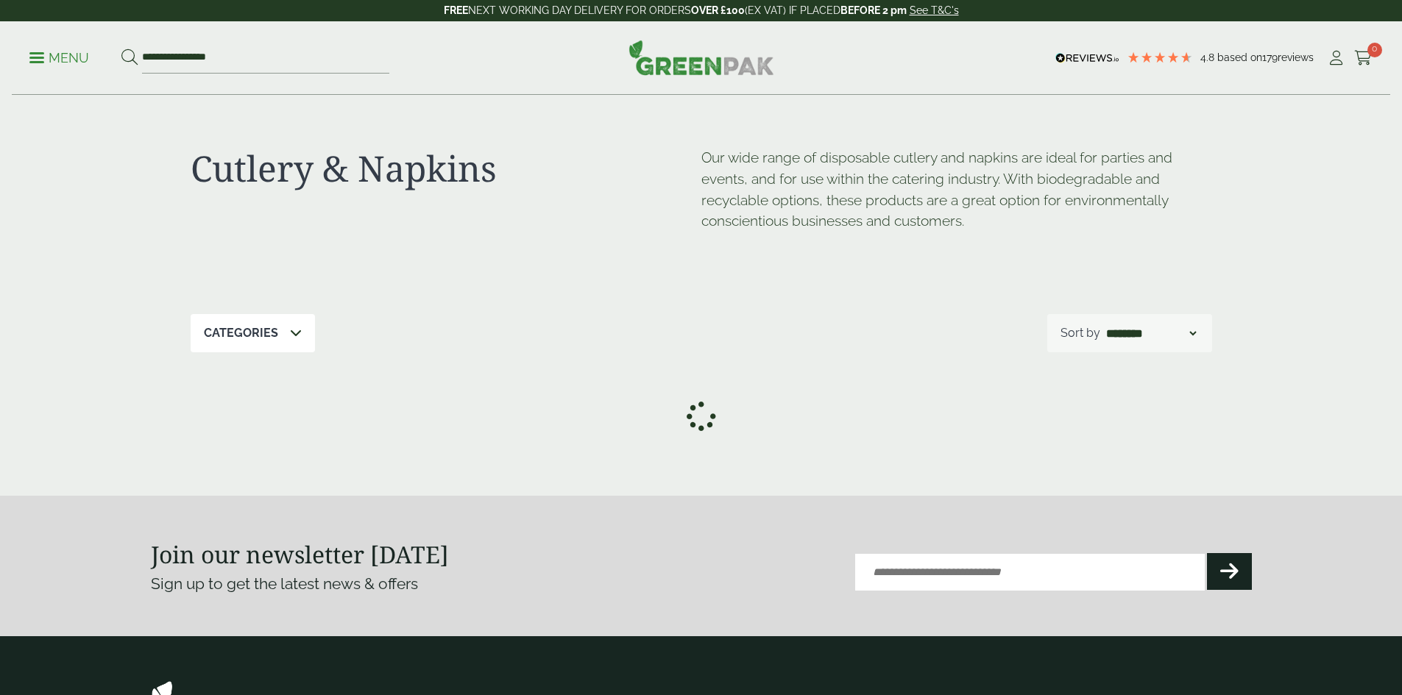  I want to click on p: Sign up to get the latest news & offers, so click(398, 584).